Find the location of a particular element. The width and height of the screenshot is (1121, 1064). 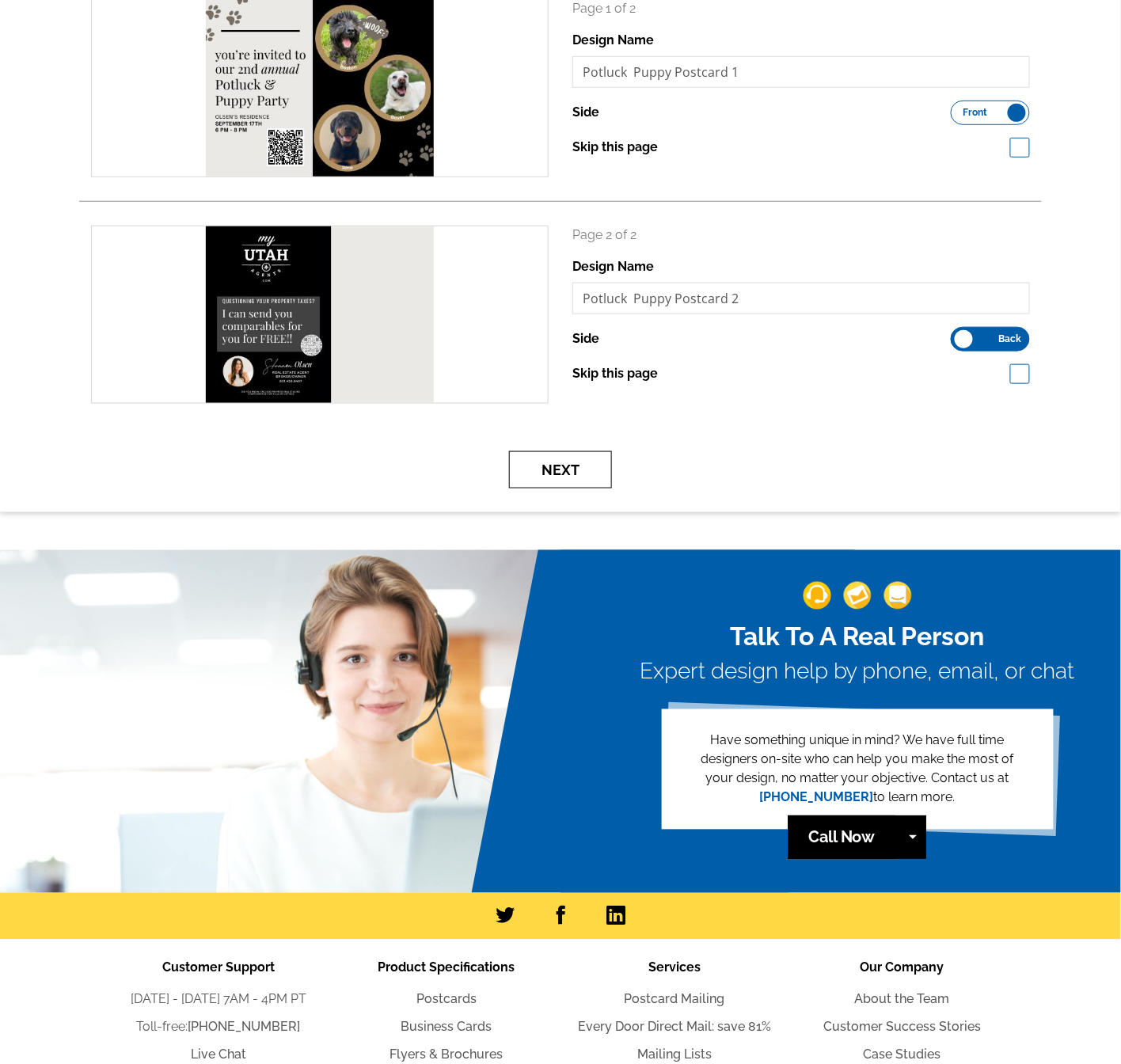

button: Next is located at coordinates (560, 470).